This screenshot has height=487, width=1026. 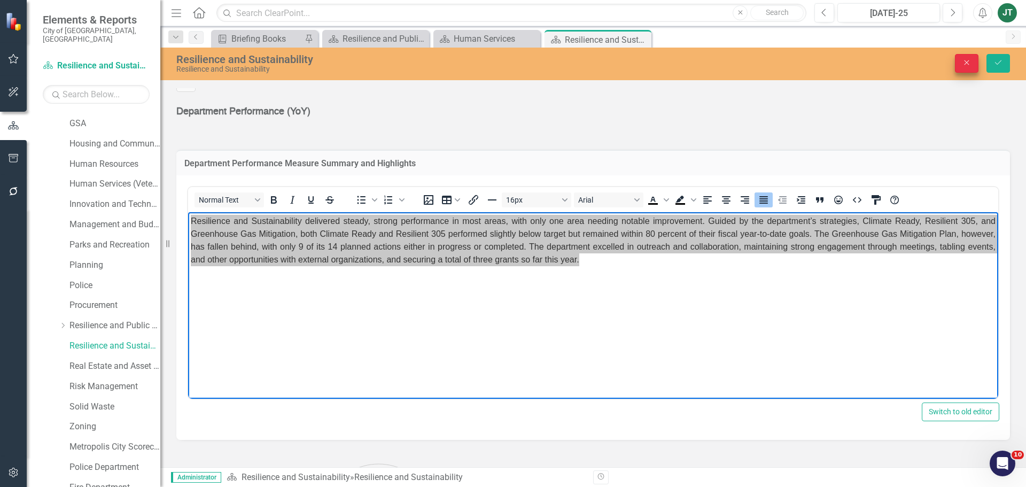 What do you see at coordinates (225, 200) in the screenshot?
I see `span: Normal Text` at bounding box center [225, 200].